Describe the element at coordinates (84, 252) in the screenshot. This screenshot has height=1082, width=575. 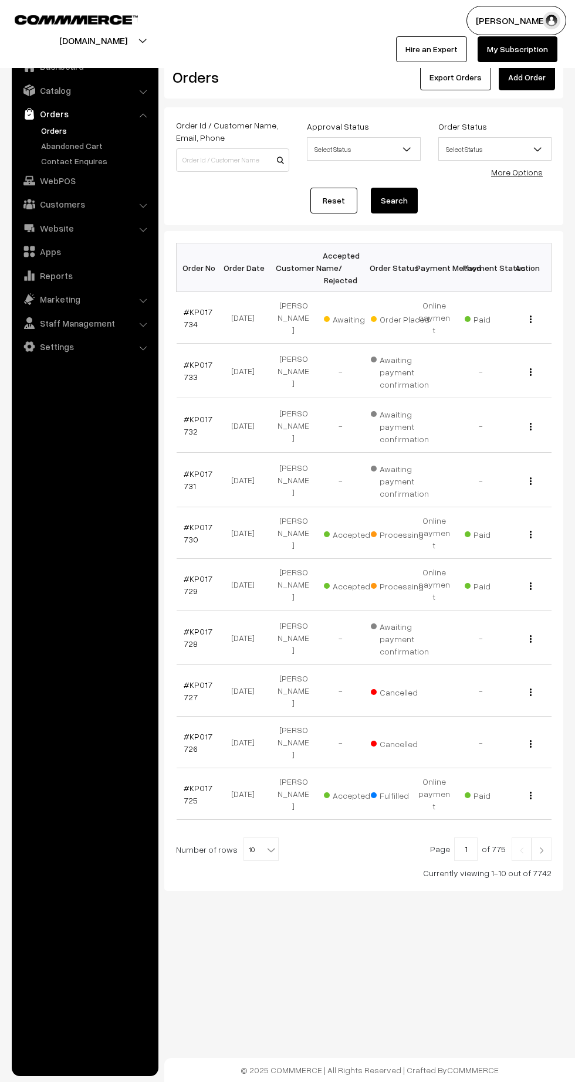
I see `a: Apps` at that location.